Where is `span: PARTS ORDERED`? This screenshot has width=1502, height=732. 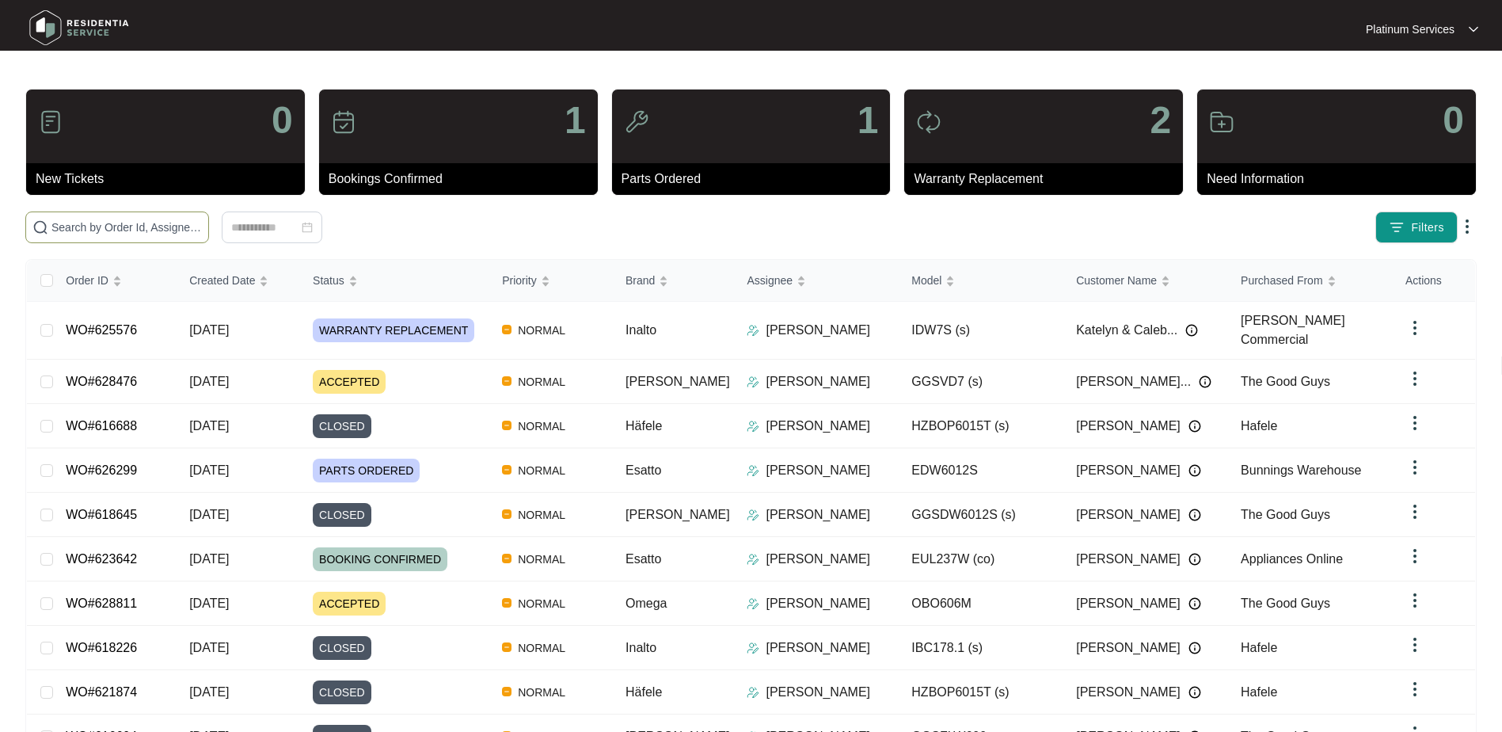
span: PARTS ORDERED is located at coordinates (366, 470).